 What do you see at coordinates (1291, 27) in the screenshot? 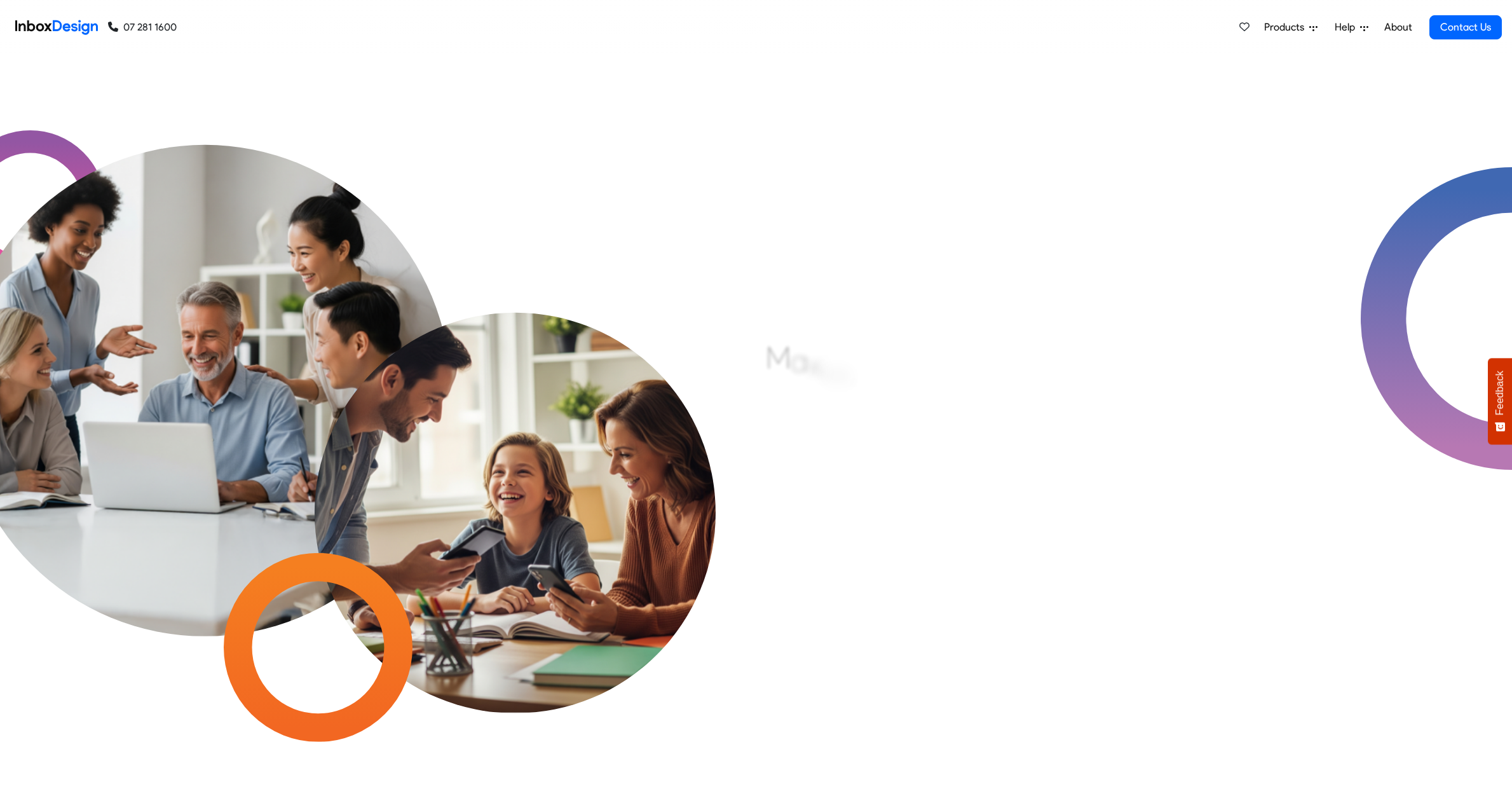
I see `a: Products` at bounding box center [1291, 27].